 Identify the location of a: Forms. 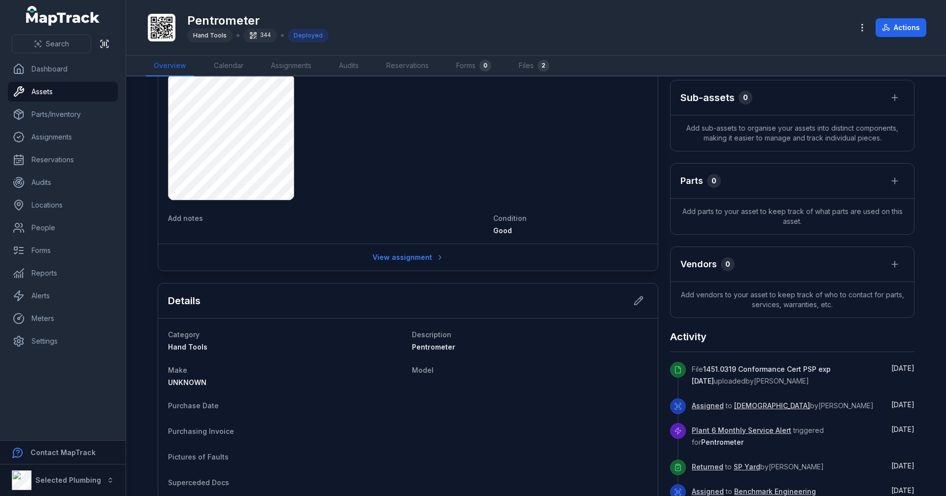
(63, 250).